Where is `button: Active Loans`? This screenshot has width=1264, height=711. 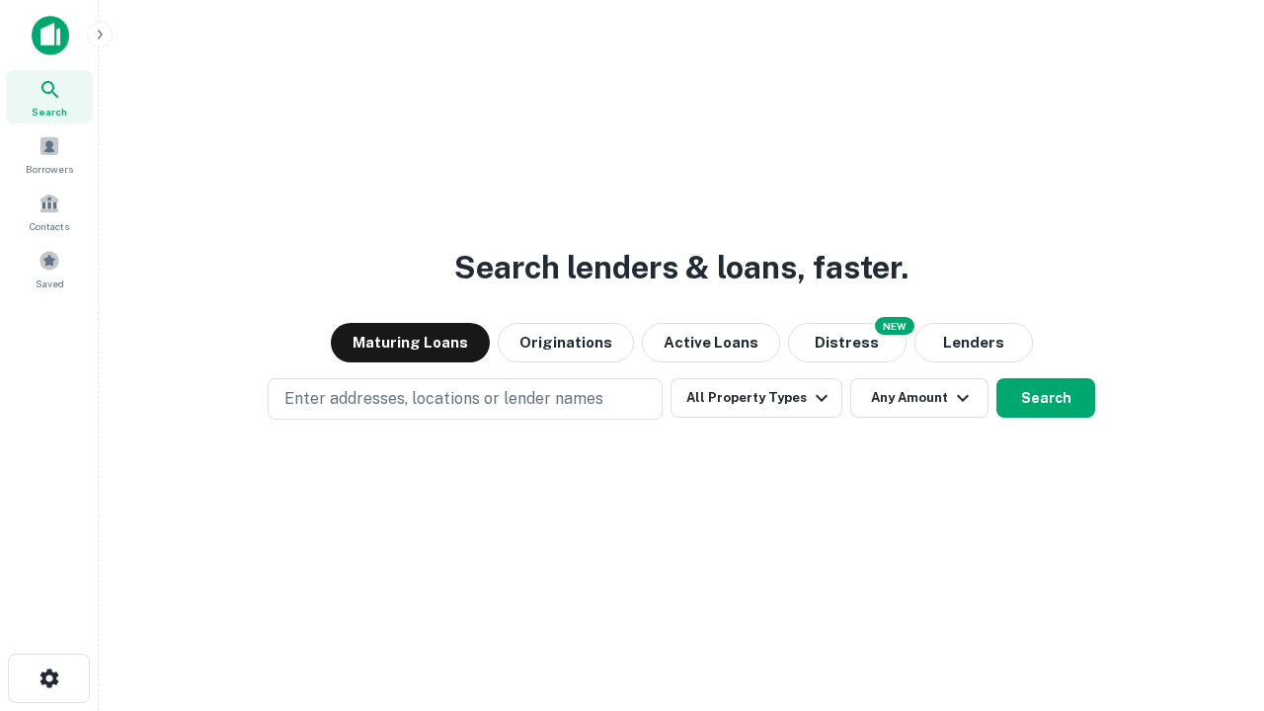
button: Active Loans is located at coordinates (711, 343).